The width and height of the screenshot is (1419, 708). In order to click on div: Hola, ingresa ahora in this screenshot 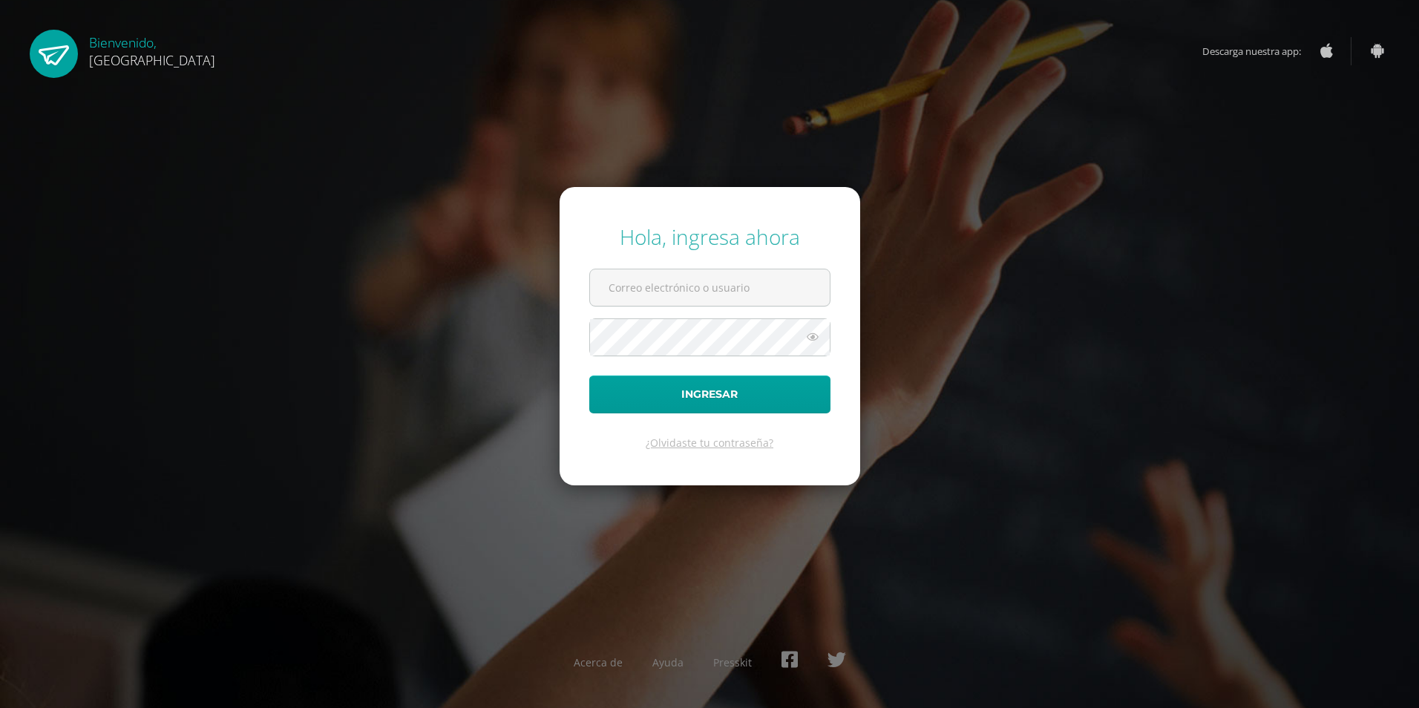, I will do `click(709, 237)`.